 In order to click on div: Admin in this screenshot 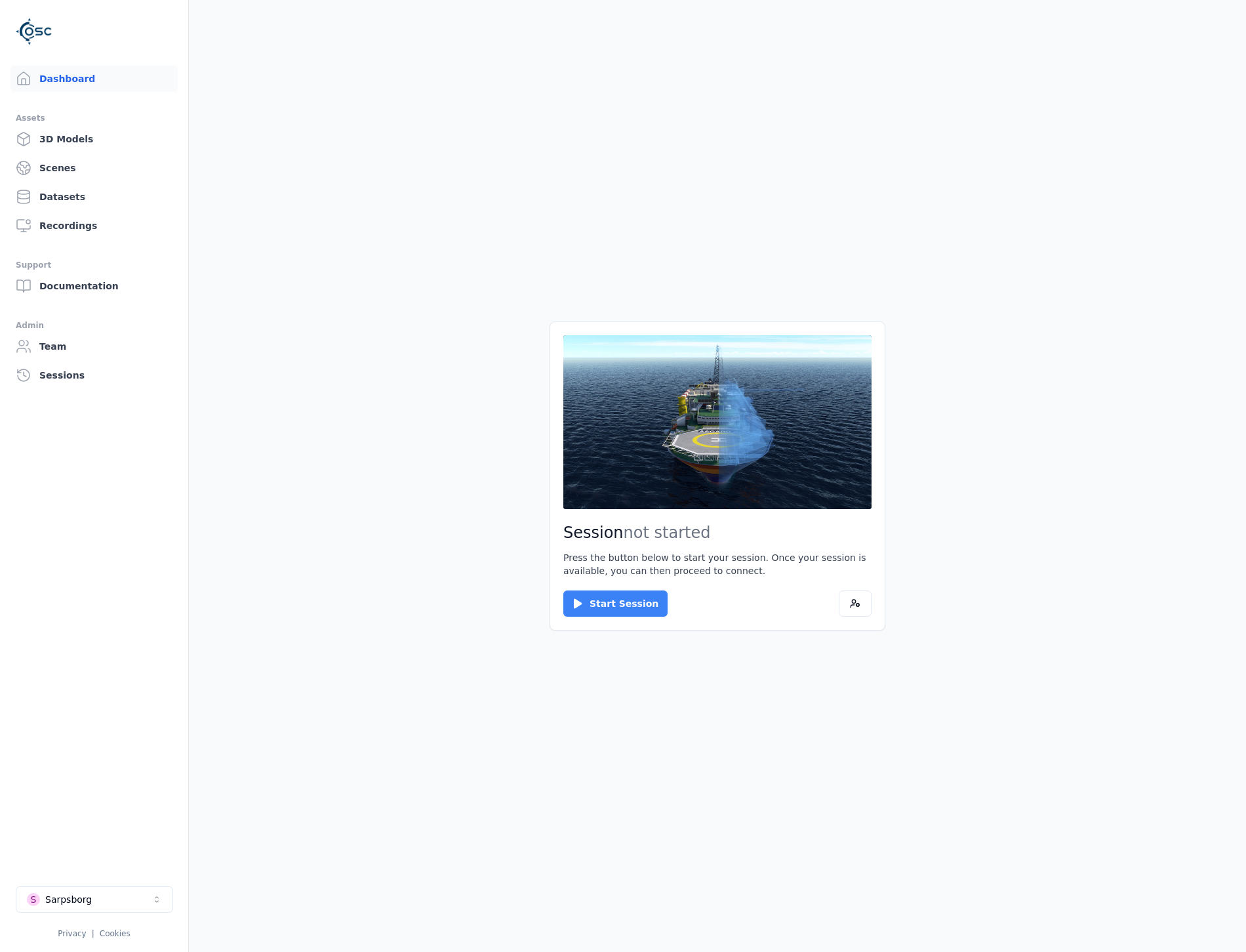, I will do `click(94, 326)`.